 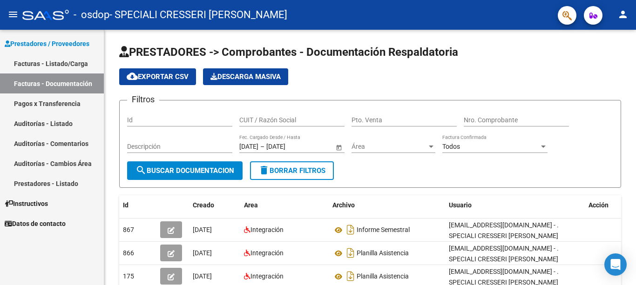 What do you see at coordinates (383, 230) in the screenshot?
I see `span: Informe Semestral` at bounding box center [383, 230].